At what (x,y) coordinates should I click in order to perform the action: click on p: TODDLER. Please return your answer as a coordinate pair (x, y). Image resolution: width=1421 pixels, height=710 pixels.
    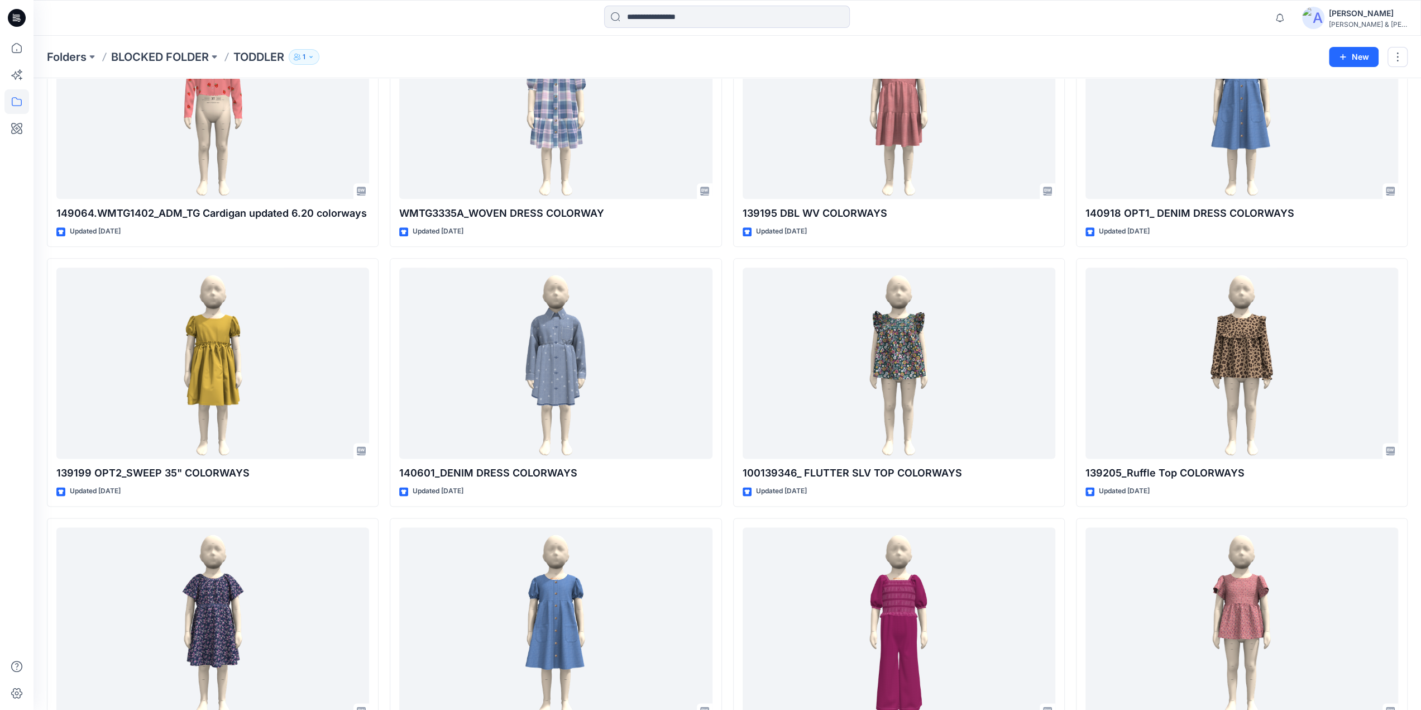
    Looking at the image, I should click on (258, 57).